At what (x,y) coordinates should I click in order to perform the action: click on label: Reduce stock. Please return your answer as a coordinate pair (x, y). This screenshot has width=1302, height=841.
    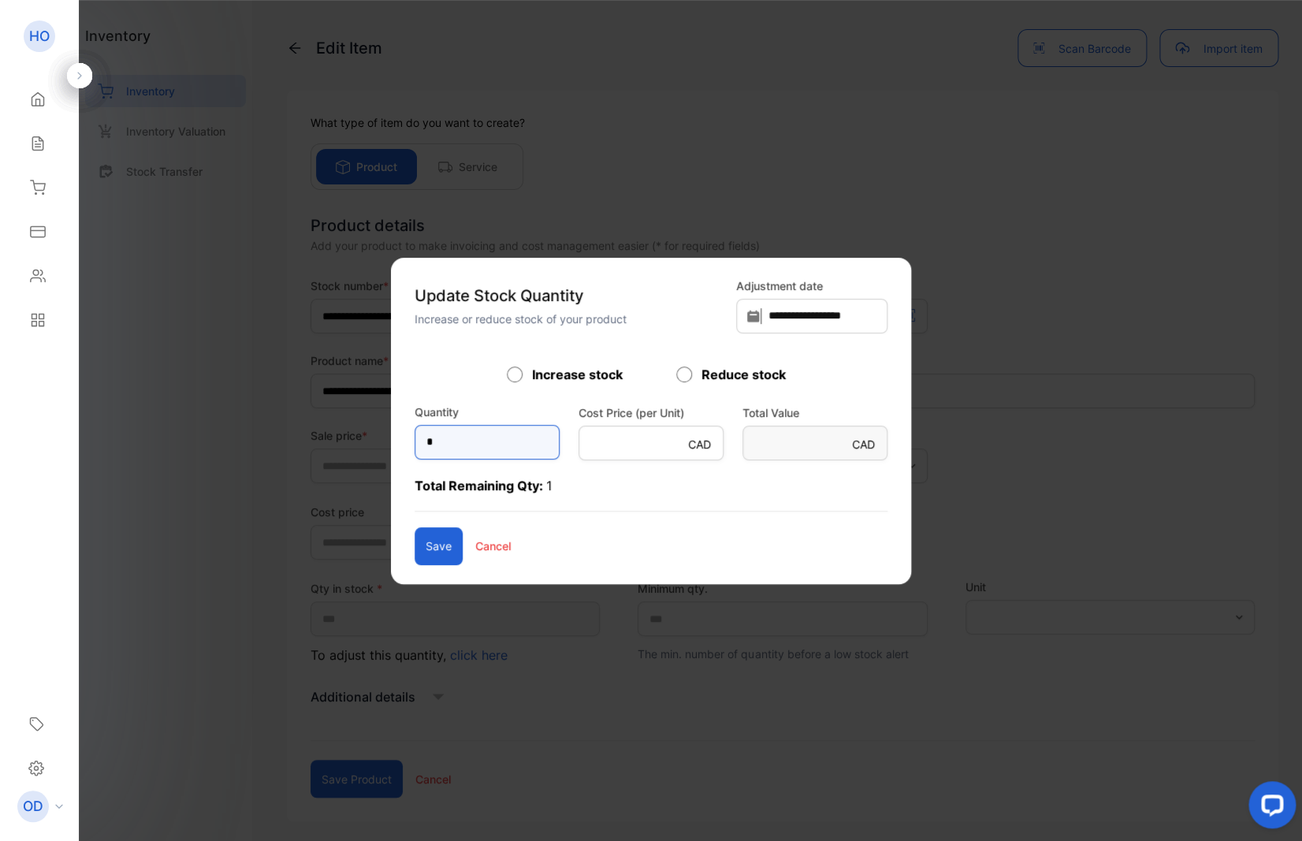
    Looking at the image, I should click on (743, 374).